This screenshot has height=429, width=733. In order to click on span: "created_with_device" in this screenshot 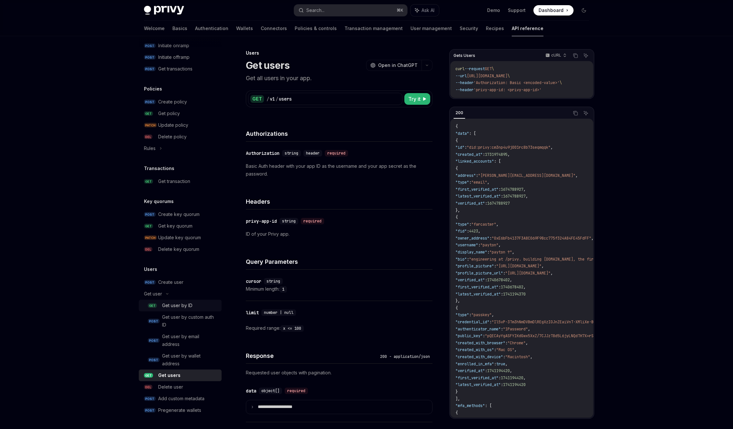, I will do `click(479, 357)`.